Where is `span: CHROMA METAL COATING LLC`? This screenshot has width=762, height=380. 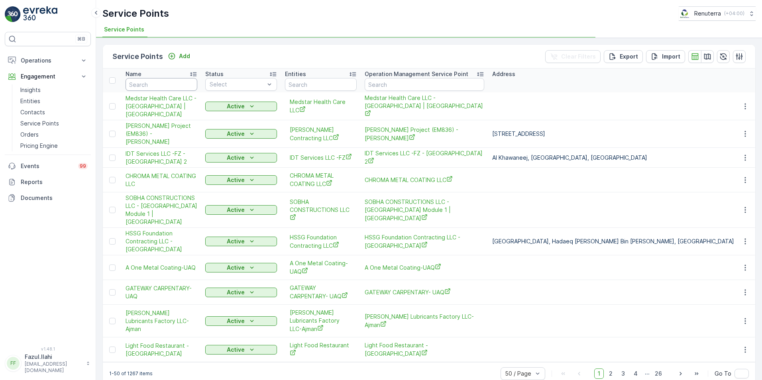 span: CHROMA METAL COATING LLC is located at coordinates (161, 180).